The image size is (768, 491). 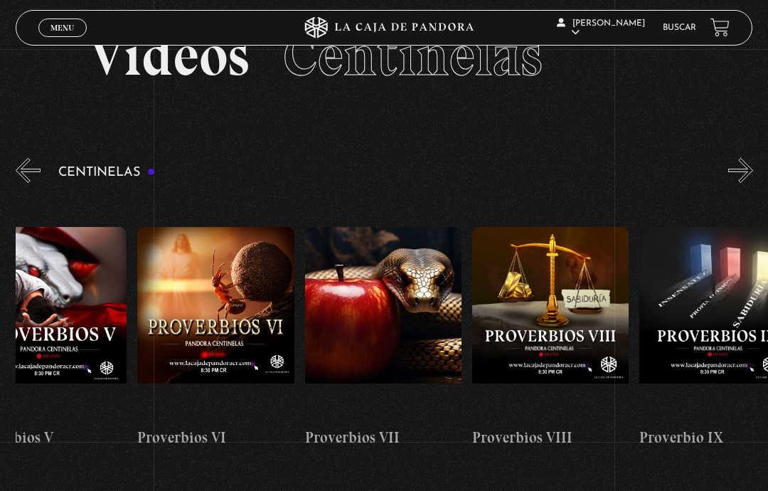 What do you see at coordinates (550, 338) in the screenshot?
I see `a: Proverbios VIII` at bounding box center [550, 338].